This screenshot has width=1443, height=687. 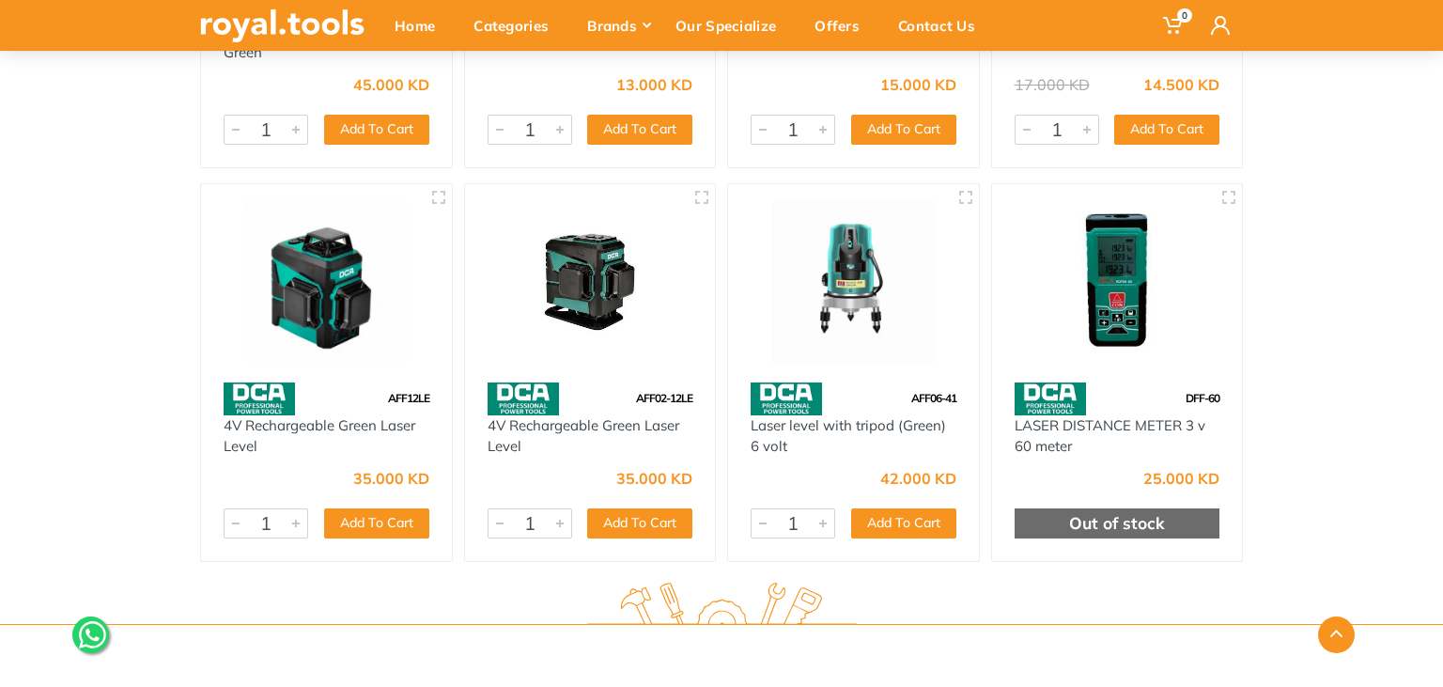 I want to click on div: Our Specialize, so click(x=732, y=25).